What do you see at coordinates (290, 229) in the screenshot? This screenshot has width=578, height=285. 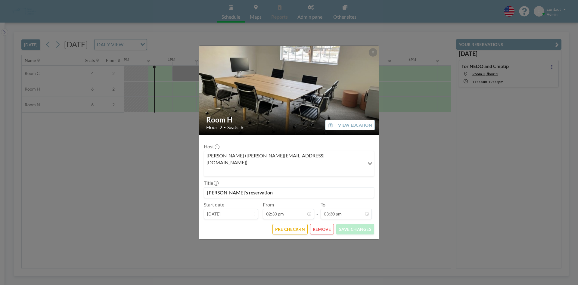 I see `button: PRE CHECK-IN` at bounding box center [290, 229].